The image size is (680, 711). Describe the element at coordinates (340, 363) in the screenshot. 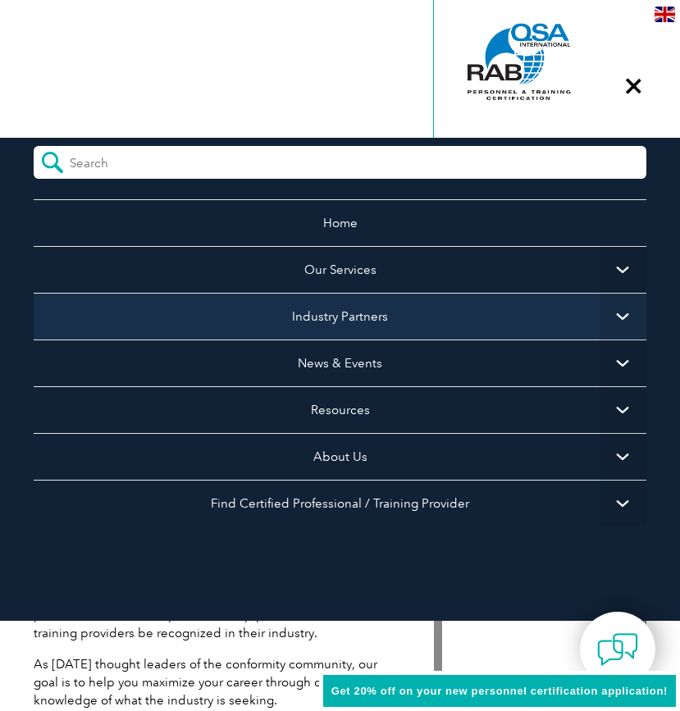

I see `a: News & Events` at that location.